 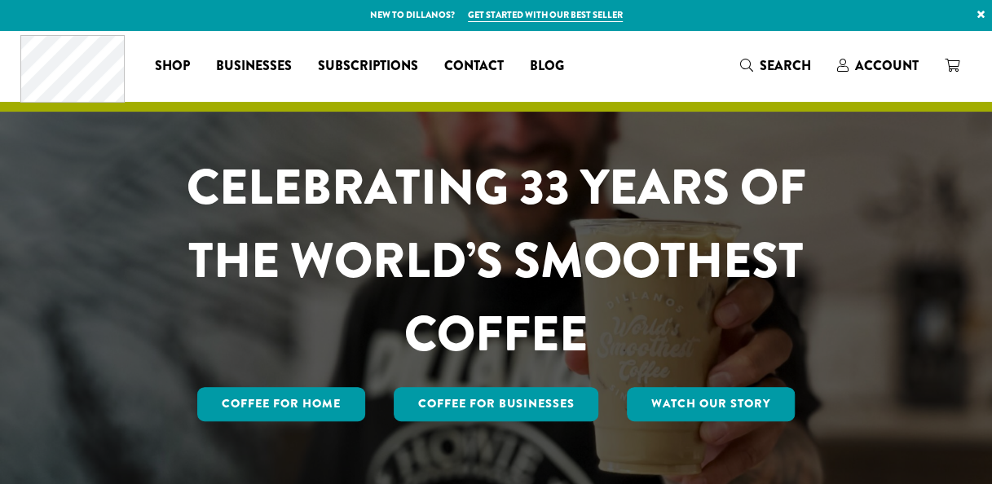 What do you see at coordinates (785, 65) in the screenshot?
I see `span: Search` at bounding box center [785, 65].